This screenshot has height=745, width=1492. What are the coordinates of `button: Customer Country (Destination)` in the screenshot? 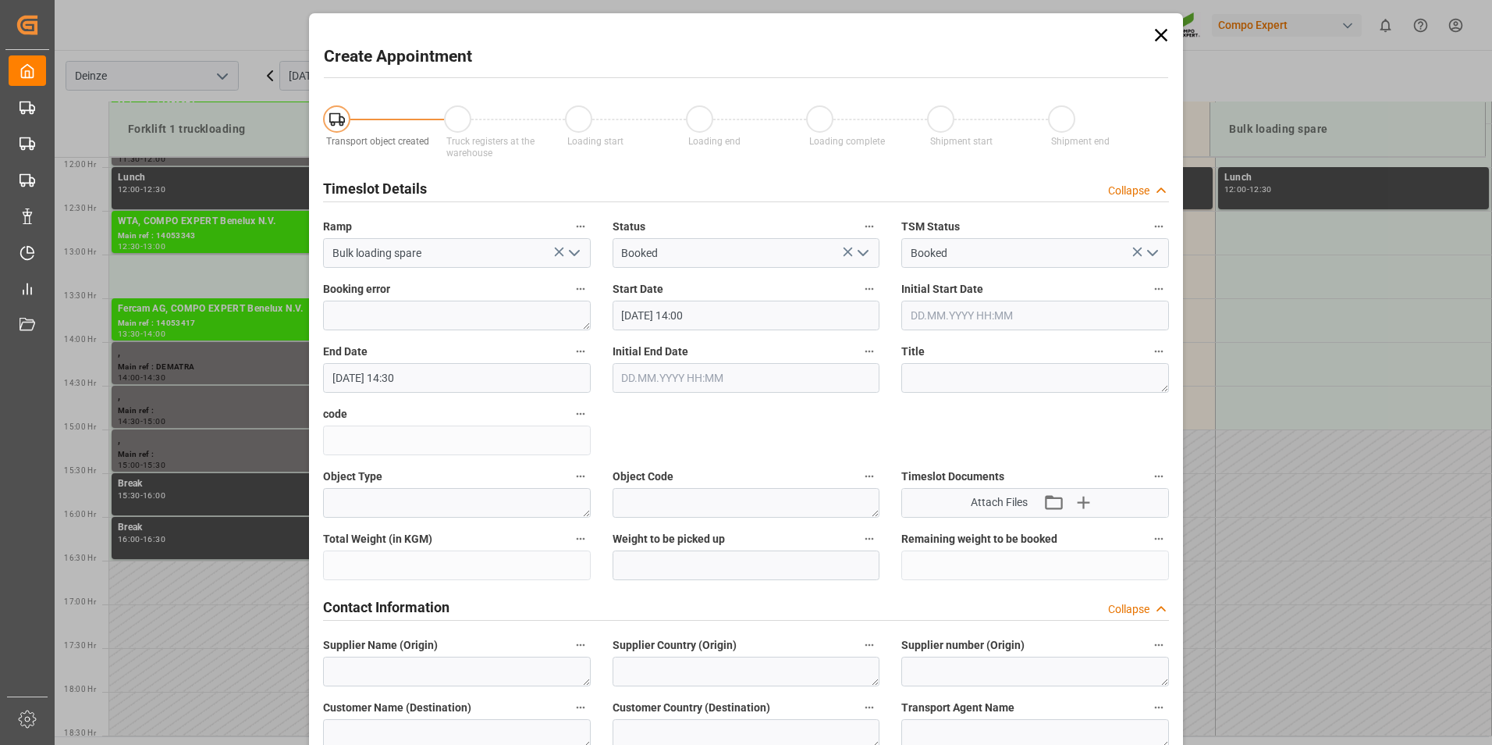 It's located at (869, 707).